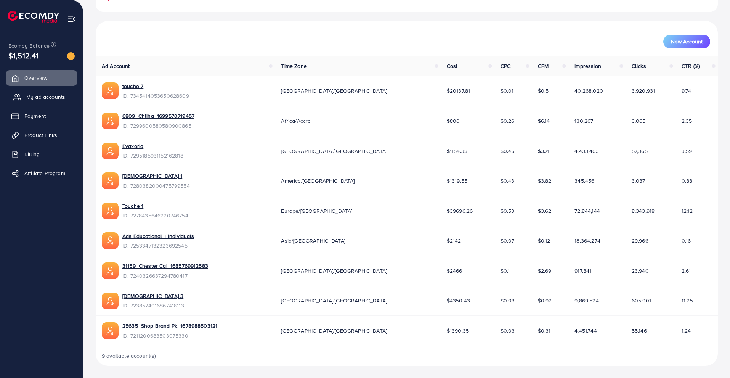  Describe the element at coordinates (158, 245) in the screenshot. I see `span: ID: 7253347132323692545` at that location.